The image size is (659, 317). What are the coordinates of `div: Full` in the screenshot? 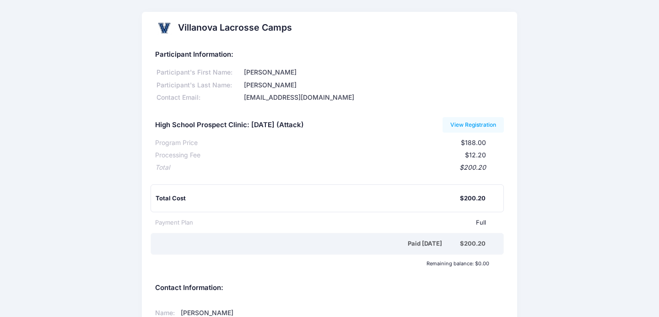 It's located at (340, 223).